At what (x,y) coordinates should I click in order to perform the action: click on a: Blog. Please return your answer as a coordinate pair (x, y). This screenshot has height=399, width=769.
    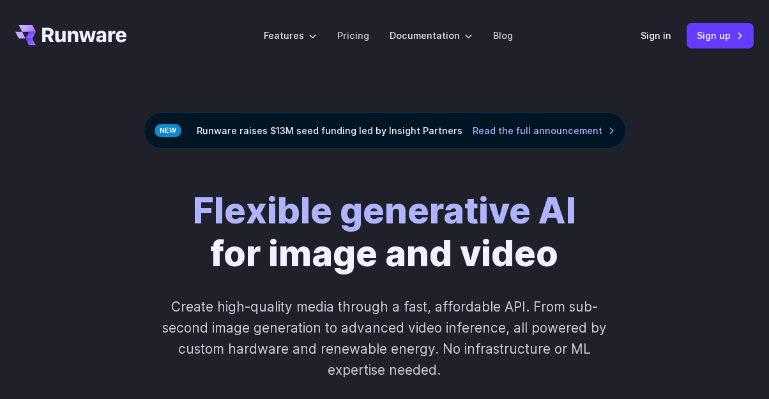
    Looking at the image, I should click on (503, 35).